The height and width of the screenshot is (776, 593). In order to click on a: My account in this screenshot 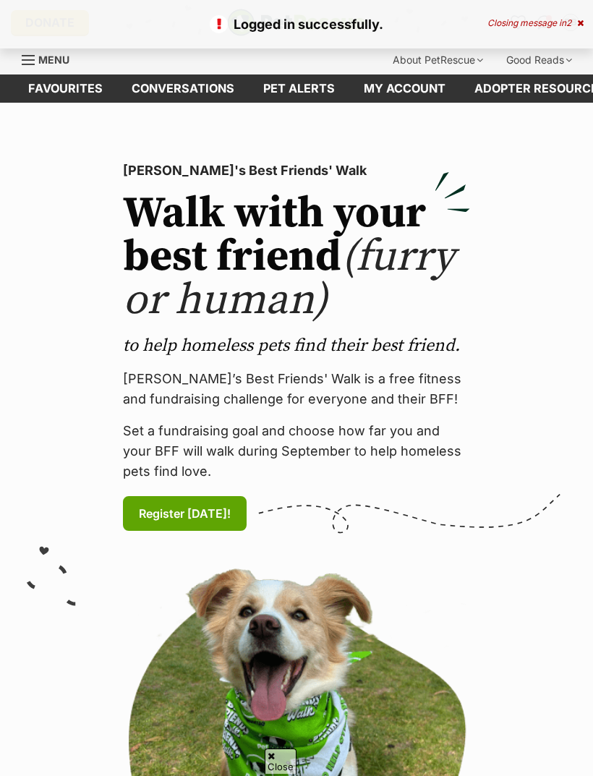, I will do `click(404, 88)`.